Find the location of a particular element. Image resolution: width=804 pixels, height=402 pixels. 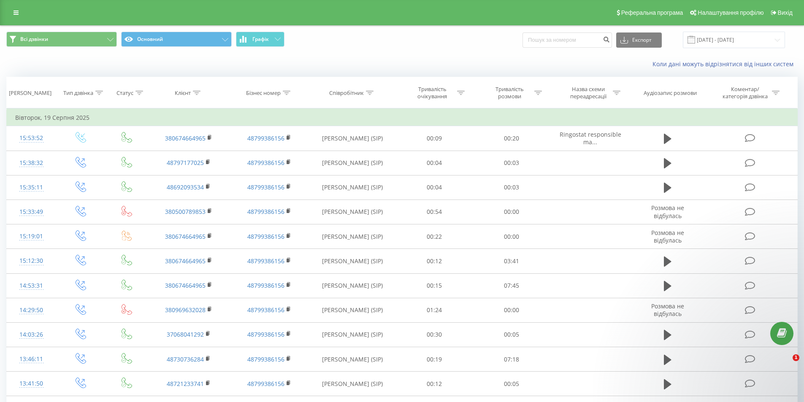

div: 15:38:32 is located at coordinates (31, 163).